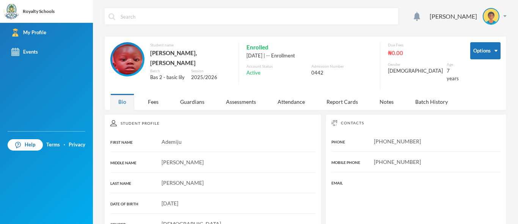  Describe the element at coordinates (432, 101) in the screenshot. I see `div: Batch History` at that location.